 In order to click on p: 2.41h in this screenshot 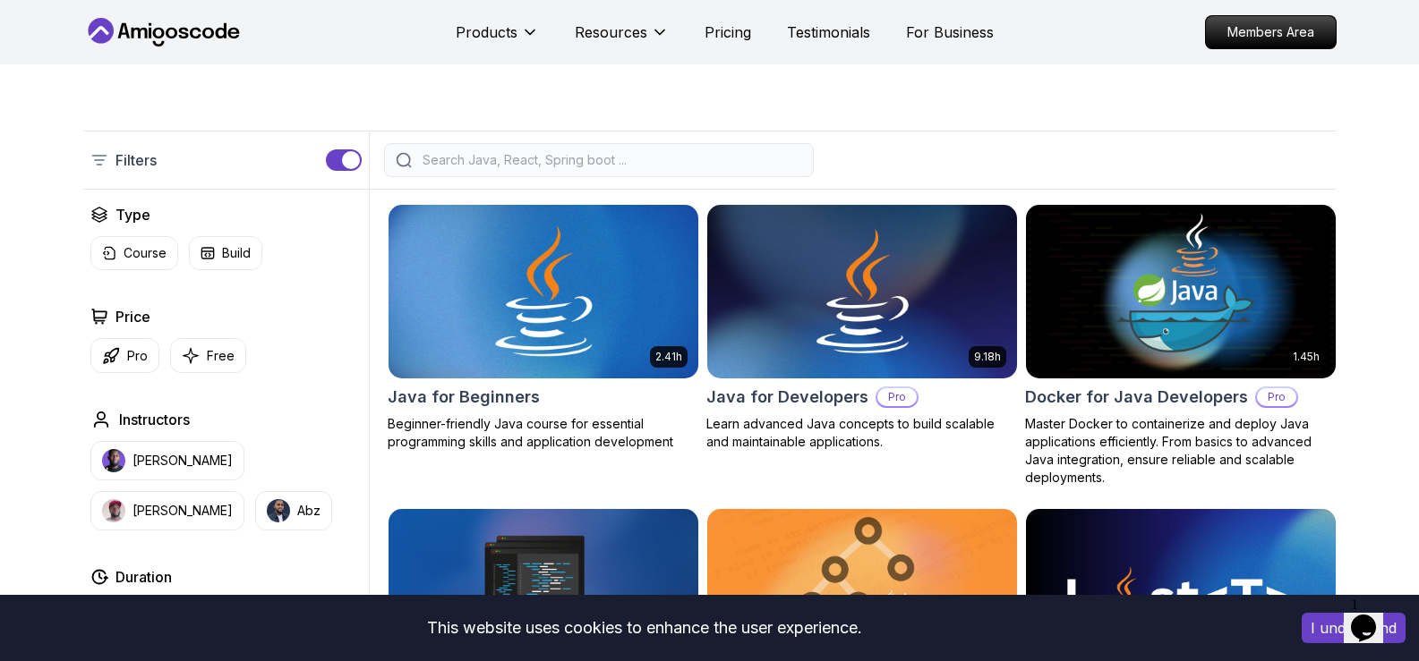, I will do `click(669, 357)`.